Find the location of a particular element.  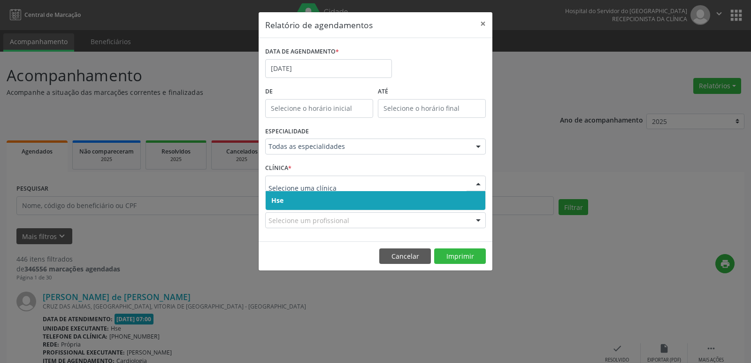

label: De is located at coordinates (319, 92).